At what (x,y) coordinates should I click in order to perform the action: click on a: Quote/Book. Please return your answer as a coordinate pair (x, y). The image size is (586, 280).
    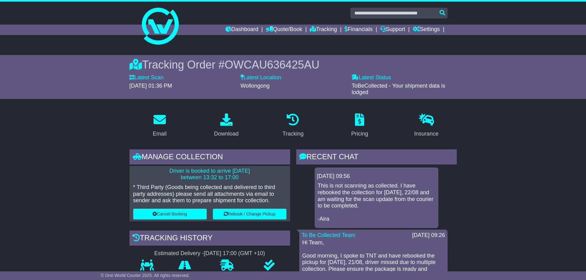
    Looking at the image, I should click on (284, 30).